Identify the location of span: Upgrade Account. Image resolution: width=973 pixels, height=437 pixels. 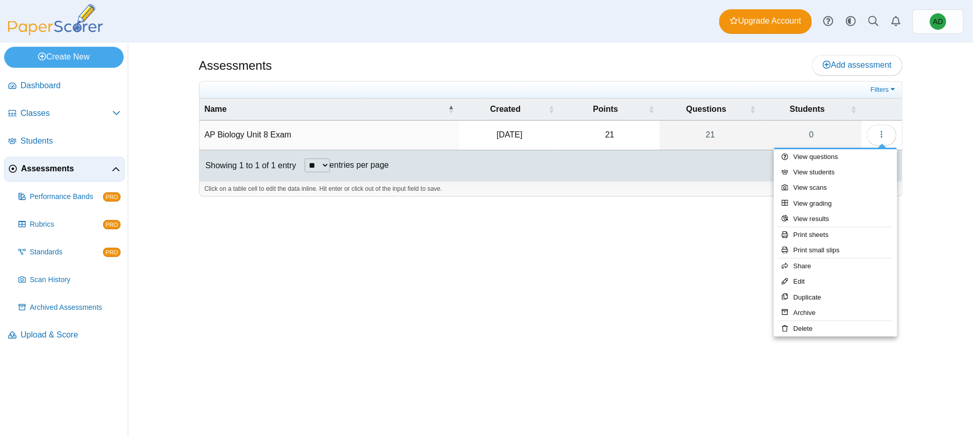
(765, 21).